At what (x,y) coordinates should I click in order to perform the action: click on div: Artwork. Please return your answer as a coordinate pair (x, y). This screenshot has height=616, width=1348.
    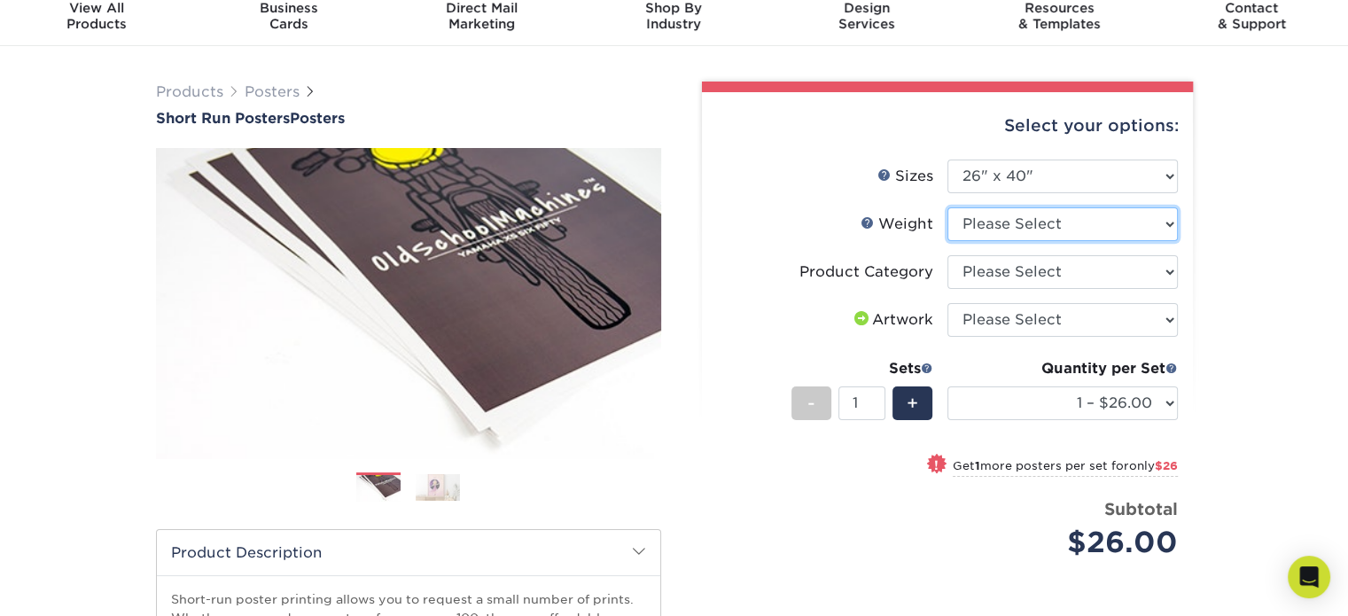
    Looking at the image, I should click on (892, 320).